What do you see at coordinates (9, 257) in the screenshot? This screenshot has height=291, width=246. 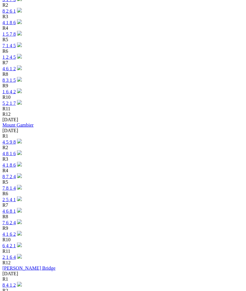 I see `a: 2 1 6 4` at bounding box center [9, 257].